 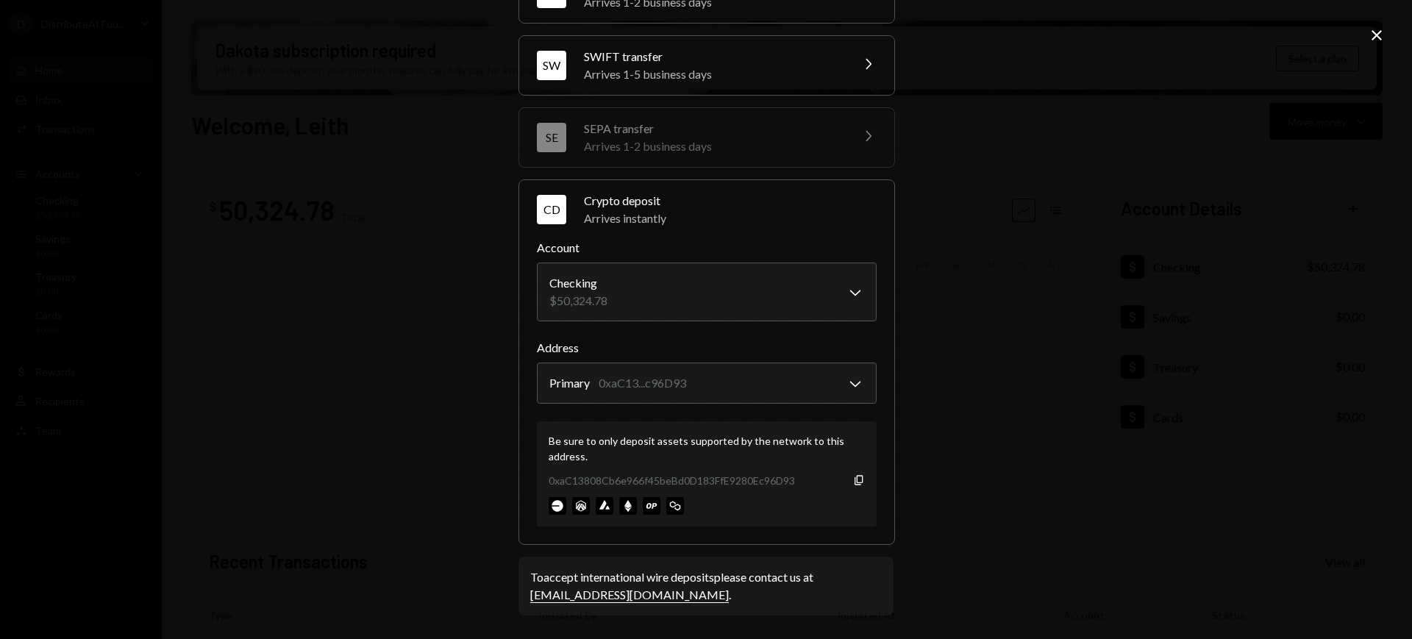 I want to click on button: SESEPA transferArrives 1-2 business days, so click(x=707, y=138).